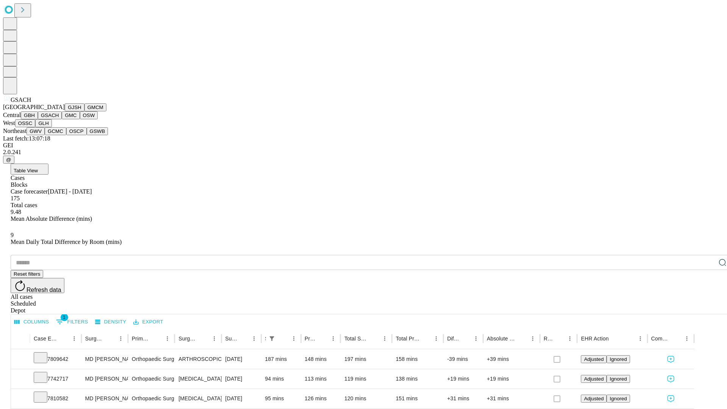 Image resolution: width=727 pixels, height=409 pixels. What do you see at coordinates (363, 152) in the screenshot?
I see `div: 2.0.241` at bounding box center [363, 152].